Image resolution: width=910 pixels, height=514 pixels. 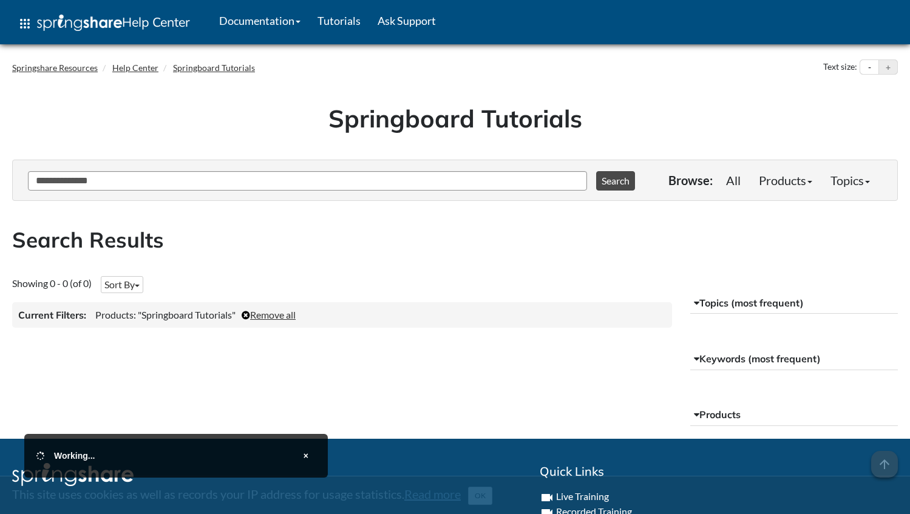 What do you see at coordinates (719, 472) in the screenshot?
I see `h2: Quick Links` at bounding box center [719, 472].